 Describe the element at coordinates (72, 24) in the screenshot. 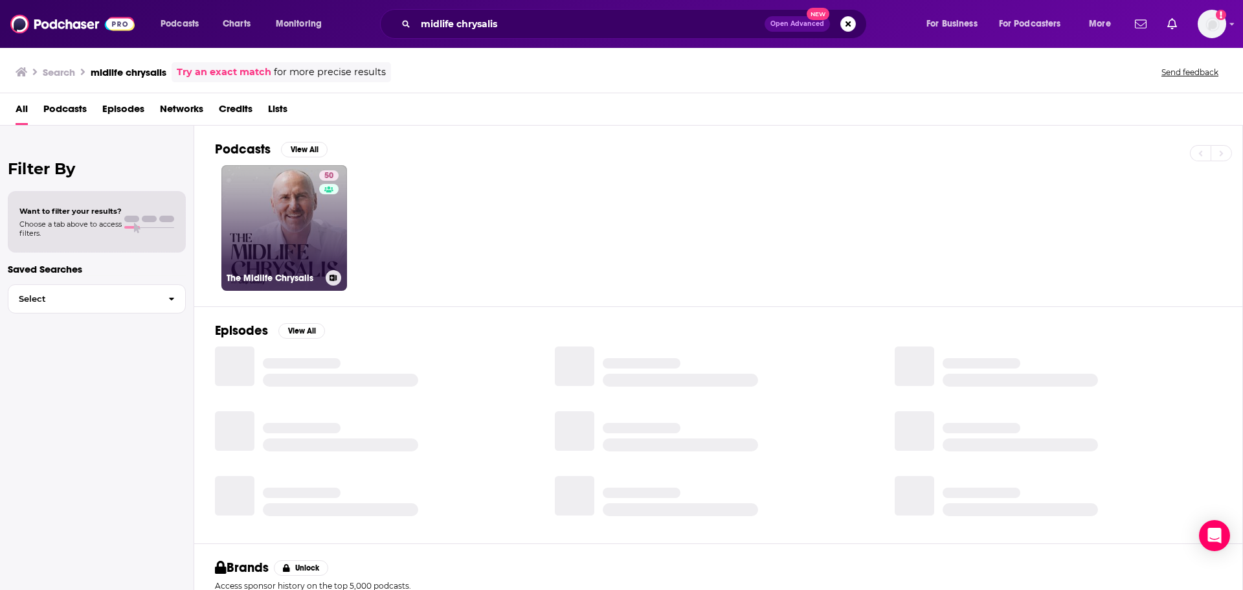

I see `img: Podchaser - Follow, Share and Rate Podcasts` at that location.